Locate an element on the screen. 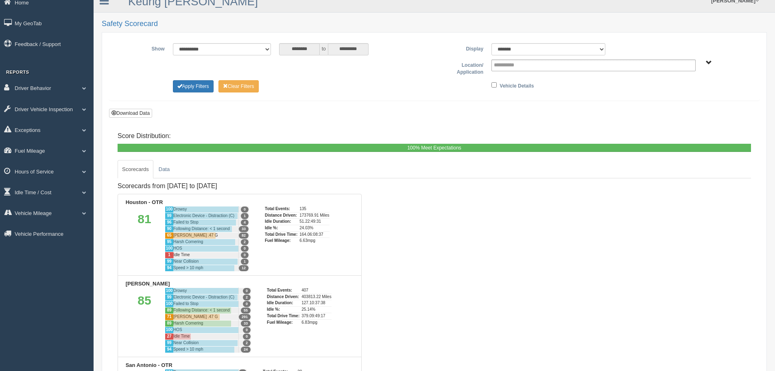  span: 4 is located at coordinates (245, 222).